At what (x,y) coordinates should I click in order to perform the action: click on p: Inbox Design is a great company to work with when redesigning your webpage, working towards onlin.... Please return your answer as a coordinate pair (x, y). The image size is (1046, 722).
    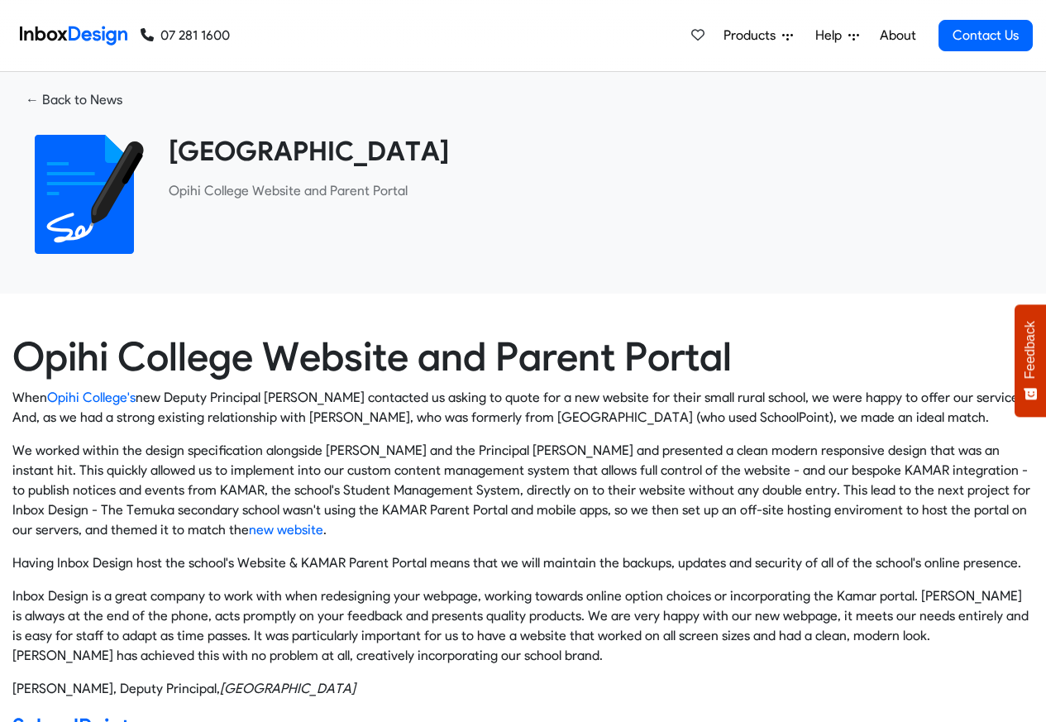
    Looking at the image, I should click on (522, 626).